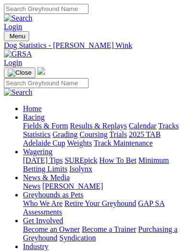 This screenshot has height=251, width=188. What do you see at coordinates (34, 117) in the screenshot?
I see `a: Racing` at bounding box center [34, 117].